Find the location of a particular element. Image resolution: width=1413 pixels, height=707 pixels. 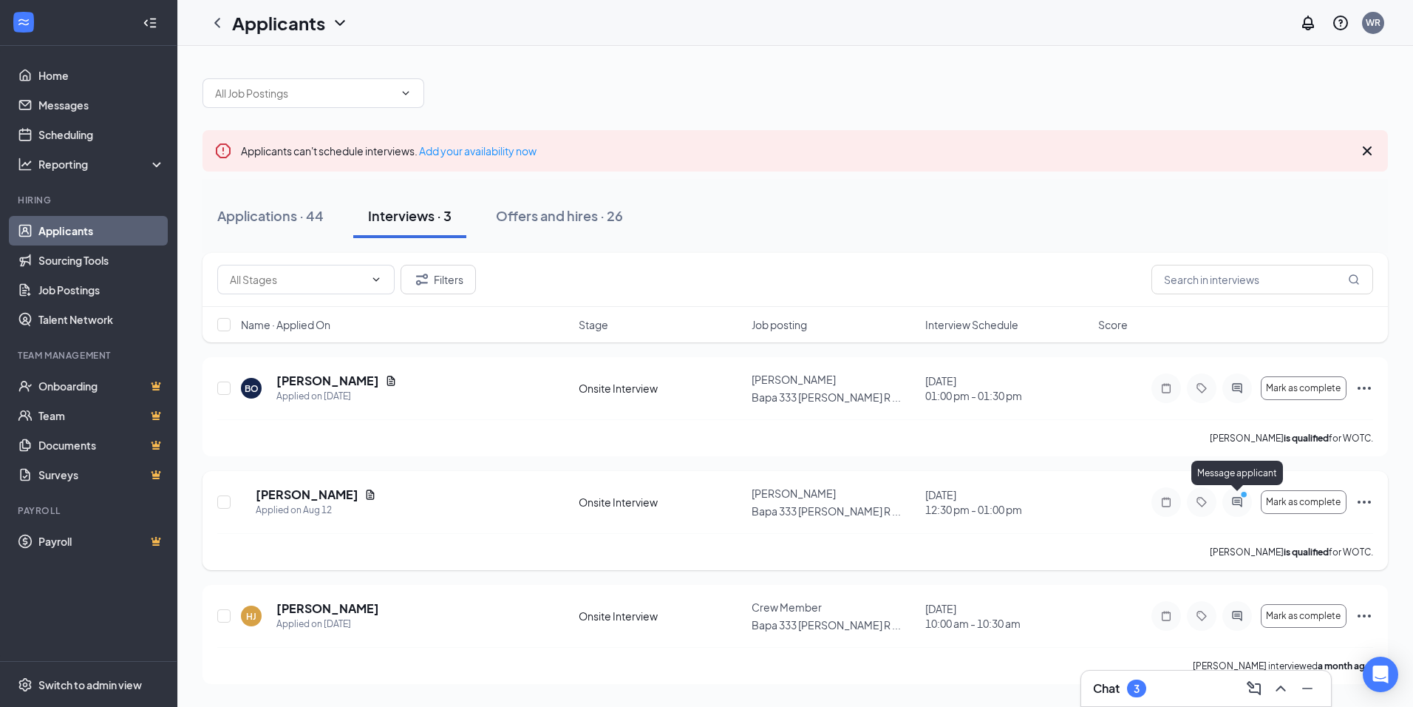

input: All Job Postings is located at coordinates (305, 93).